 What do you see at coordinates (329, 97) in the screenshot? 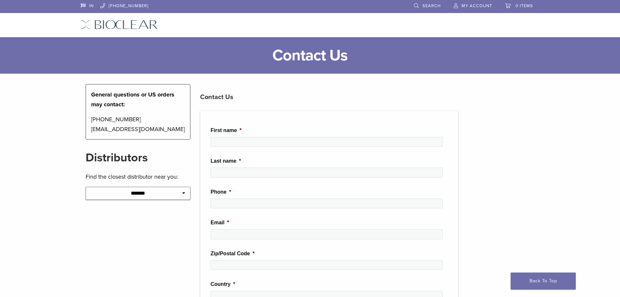
I see `h3: Contact Us` at bounding box center [329, 97].